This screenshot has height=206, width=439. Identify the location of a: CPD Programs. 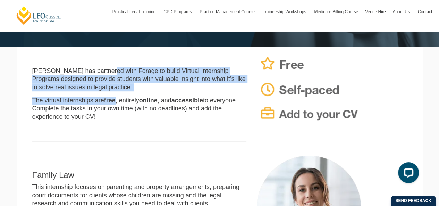
(178, 12).